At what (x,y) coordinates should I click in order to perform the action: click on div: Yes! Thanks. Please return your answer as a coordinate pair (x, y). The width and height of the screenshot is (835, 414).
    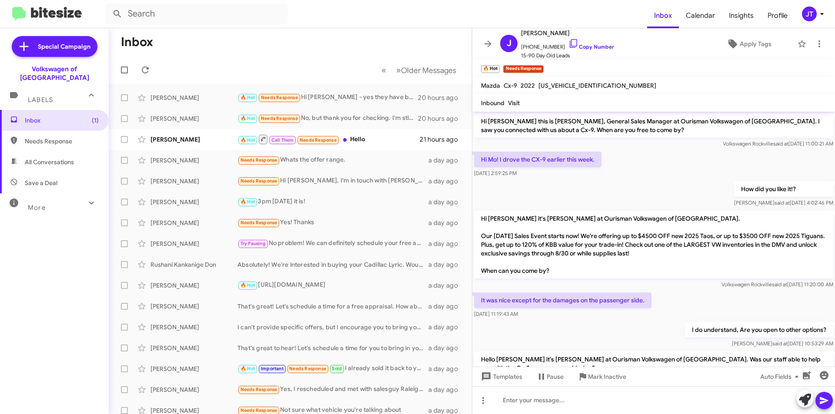
    Looking at the image, I should click on (333, 223).